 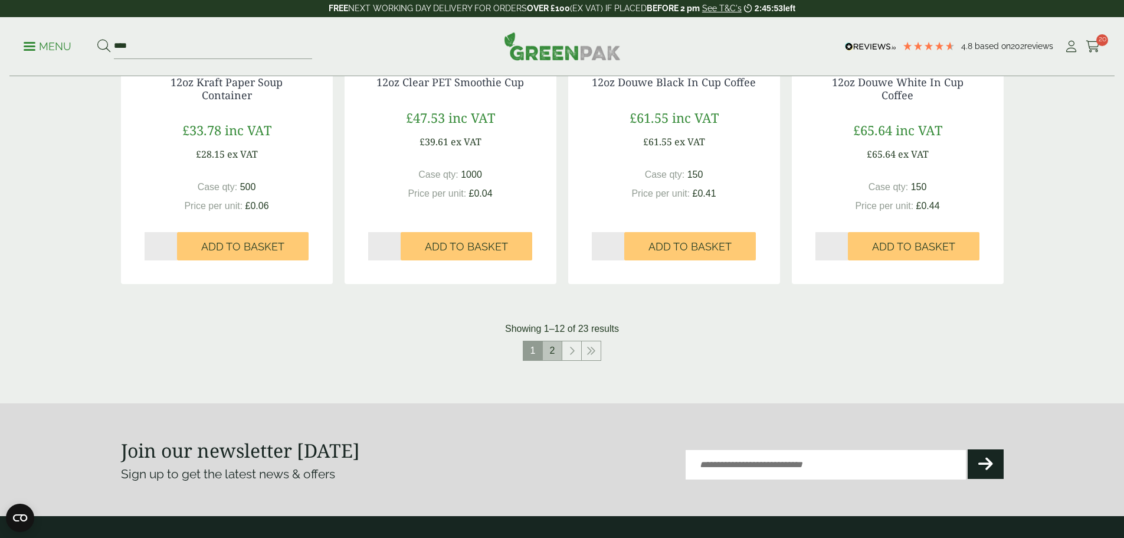 What do you see at coordinates (533, 351) in the screenshot?
I see `span: 1` at bounding box center [533, 351].